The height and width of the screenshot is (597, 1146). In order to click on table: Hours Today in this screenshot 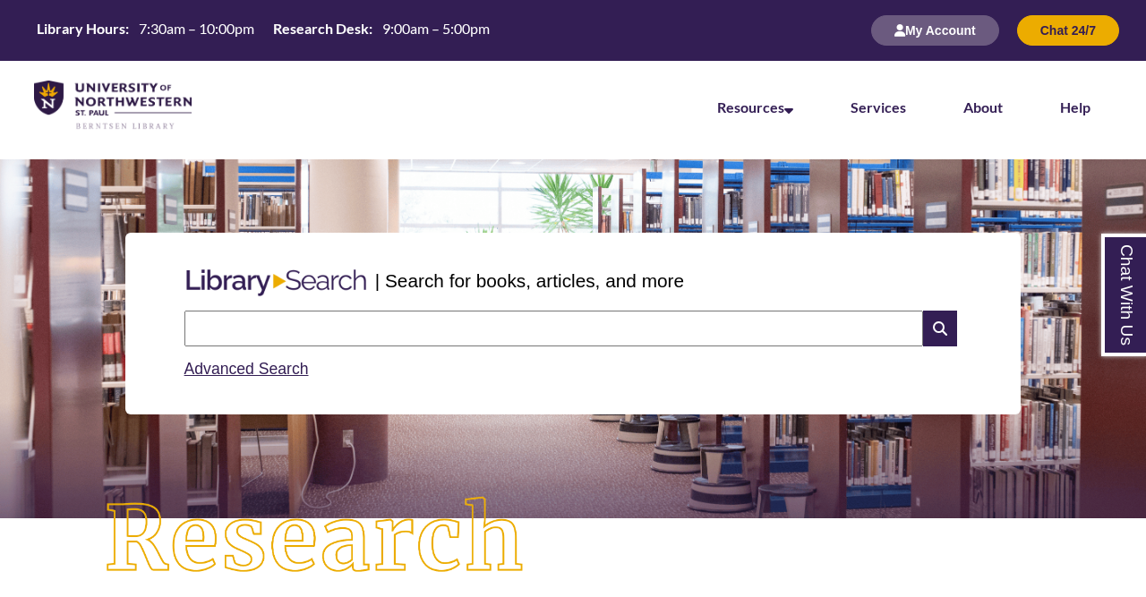, I will do `click(263, 30)`.